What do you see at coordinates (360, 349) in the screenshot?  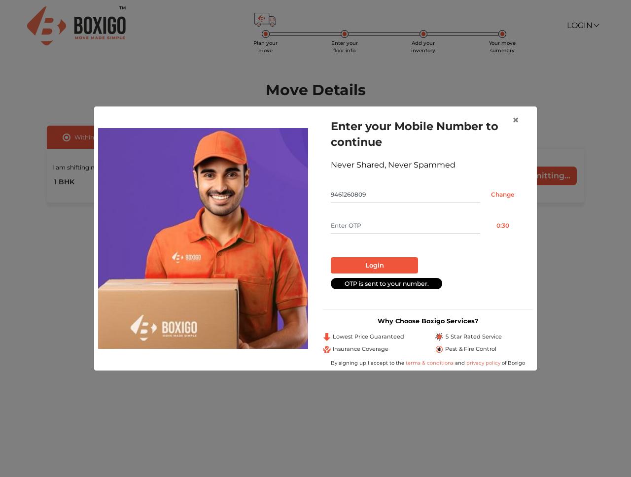 I see `span: Insurance Coverage` at bounding box center [360, 349].